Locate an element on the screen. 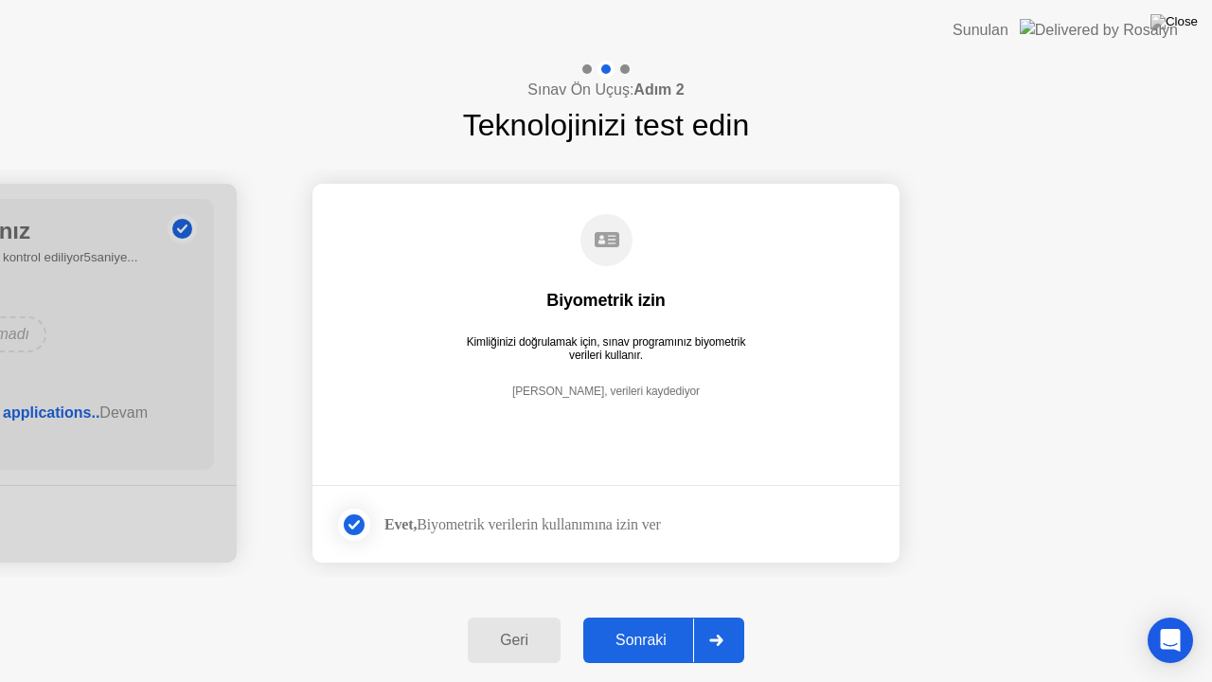  div: Sonraki is located at coordinates (641, 640).